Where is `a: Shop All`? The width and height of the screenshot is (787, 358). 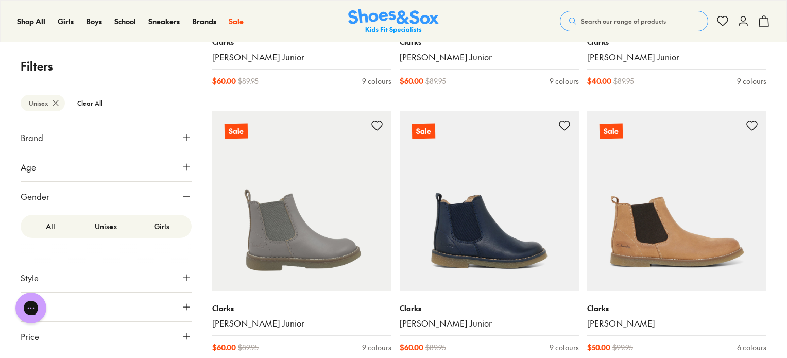 a: Shop All is located at coordinates (31, 21).